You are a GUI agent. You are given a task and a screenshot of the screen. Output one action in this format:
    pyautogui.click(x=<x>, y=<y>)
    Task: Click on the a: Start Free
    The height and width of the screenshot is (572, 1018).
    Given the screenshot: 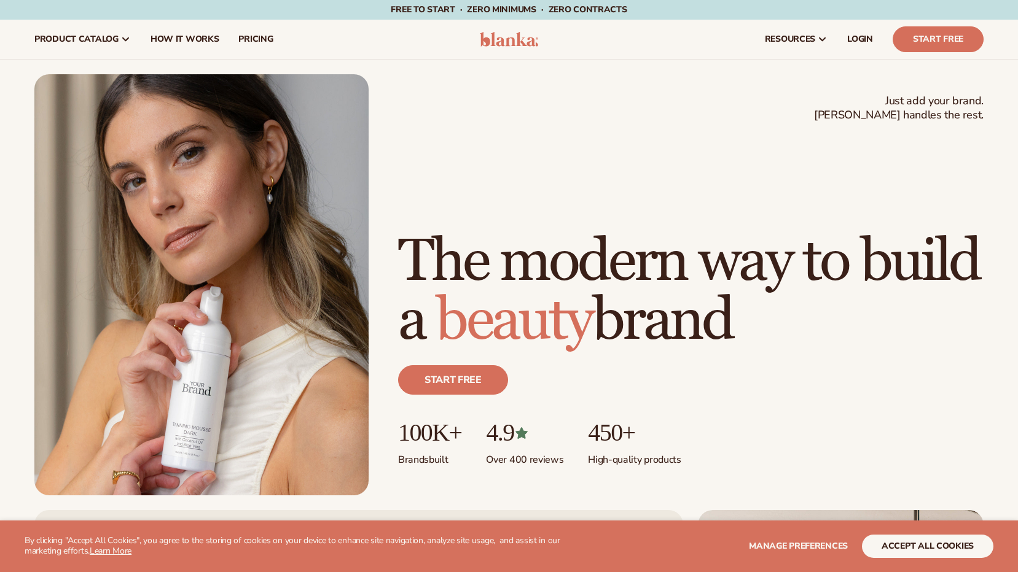 What is the action you would take?
    pyautogui.click(x=938, y=39)
    